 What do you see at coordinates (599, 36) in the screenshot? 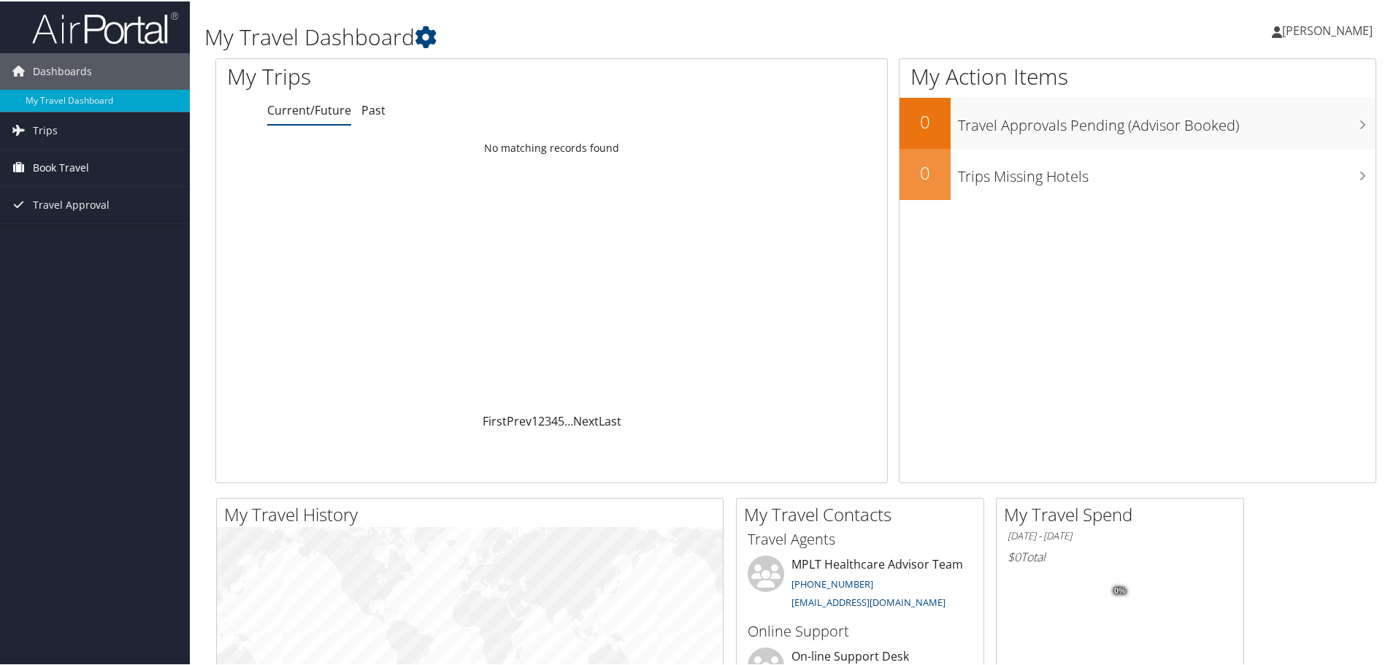
I see `h1: My Travel Dashboard` at bounding box center [599, 36].